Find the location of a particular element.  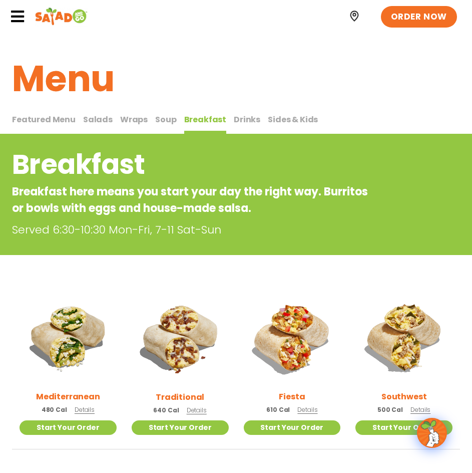

span: ORDER NOW is located at coordinates (419, 17).